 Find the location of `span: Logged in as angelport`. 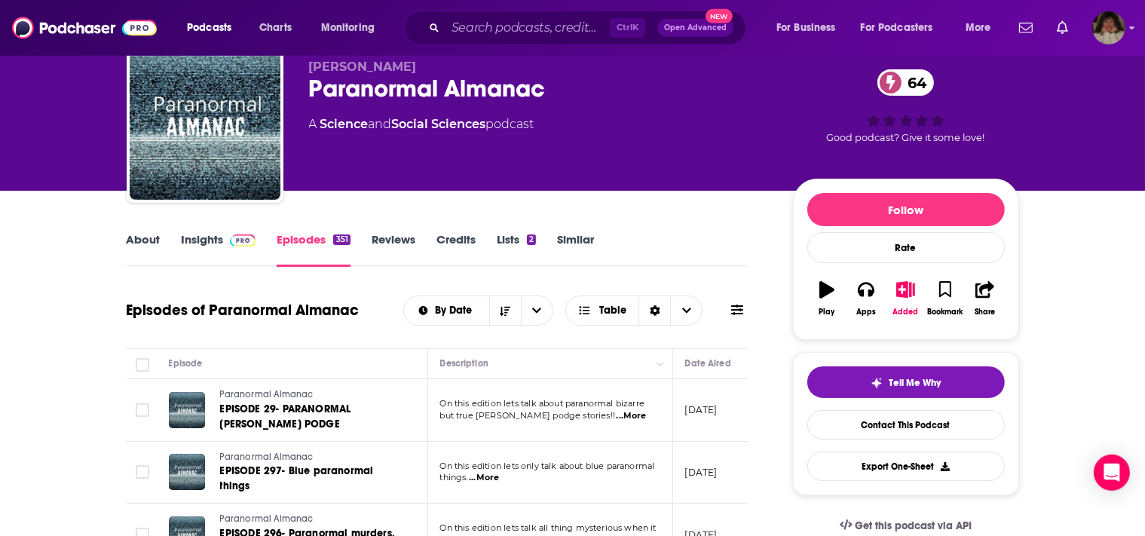

span: Logged in as angelport is located at coordinates (1109, 28).